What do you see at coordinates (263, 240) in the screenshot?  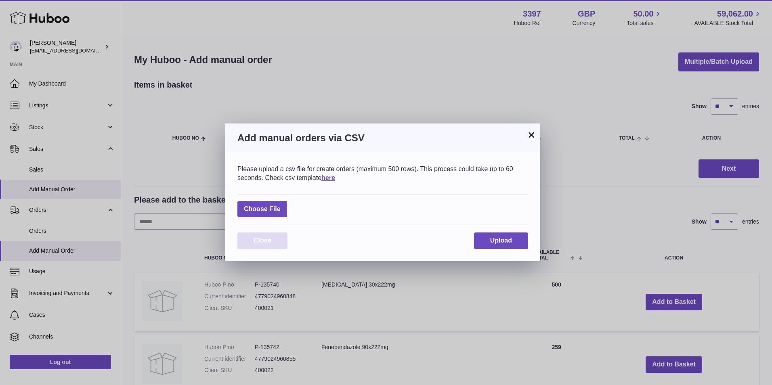 I see `span: Close` at bounding box center [263, 240].